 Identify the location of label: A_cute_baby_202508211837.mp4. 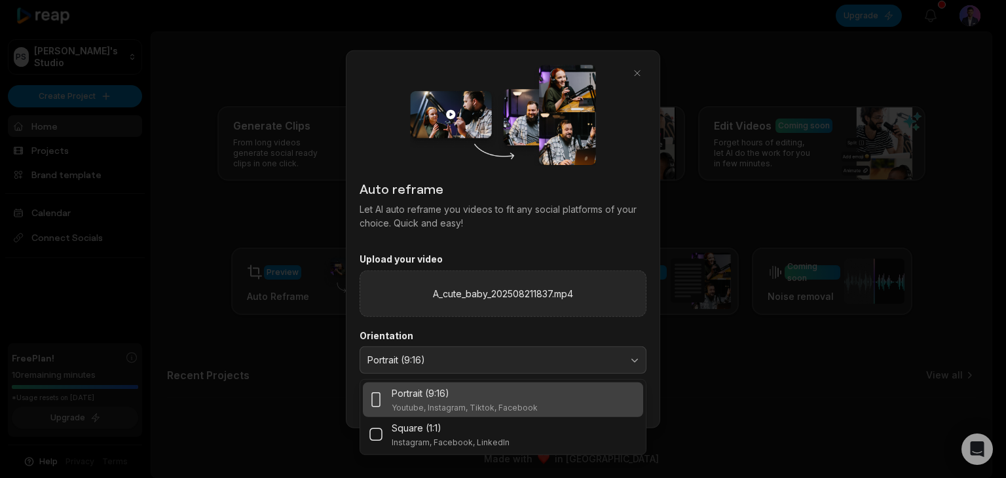
(503, 293).